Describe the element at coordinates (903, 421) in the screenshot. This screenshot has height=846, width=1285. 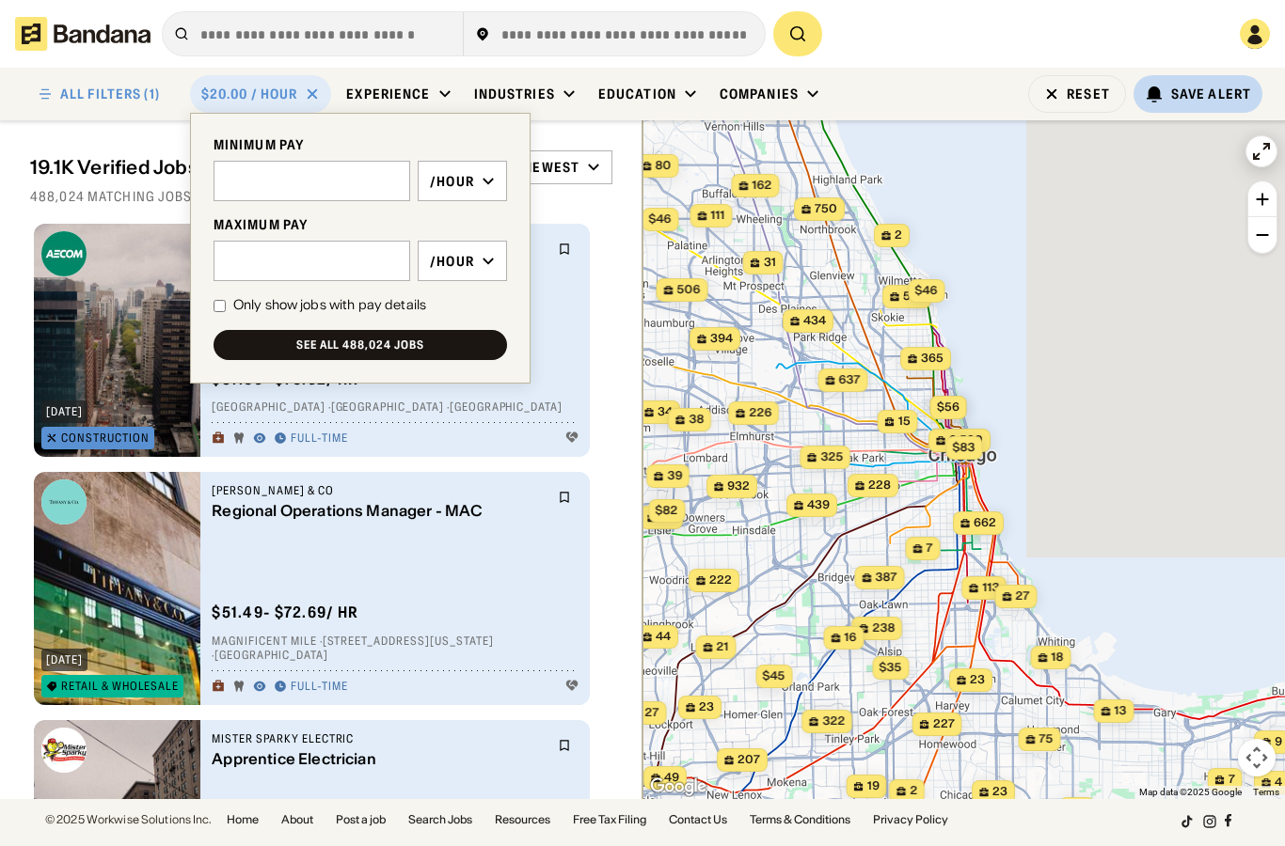
I see `span: 15` at that location.